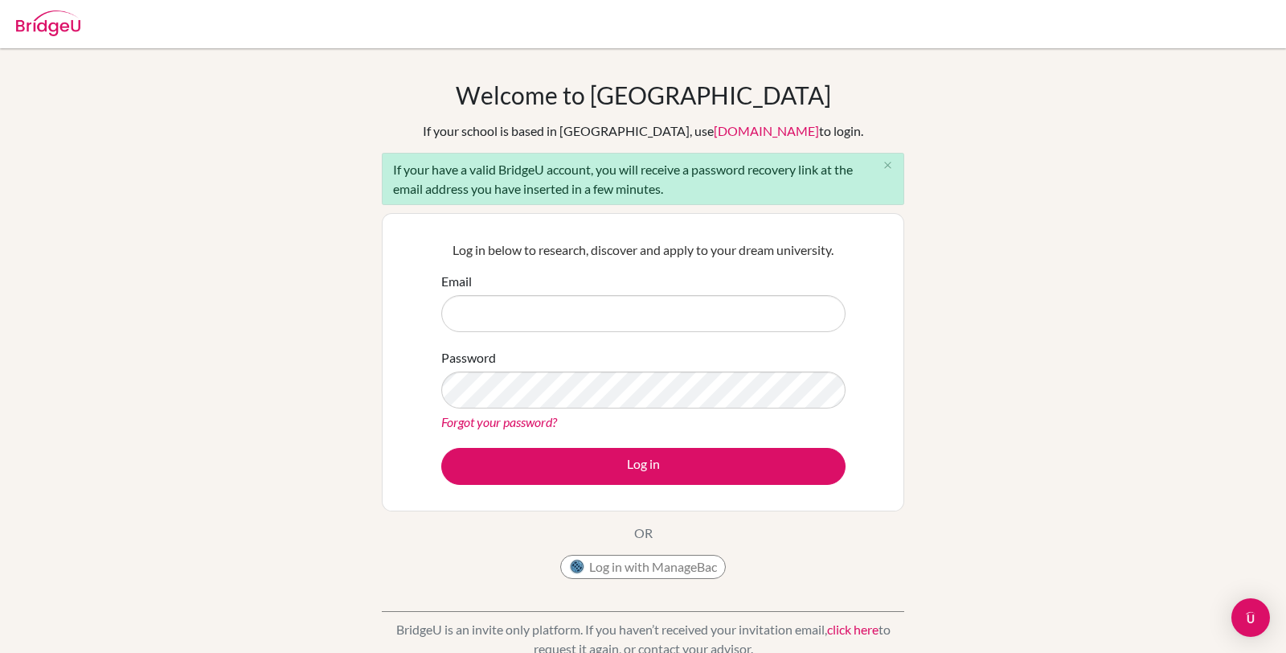 This screenshot has width=1286, height=653. What do you see at coordinates (643, 250) in the screenshot?
I see `p: Log in below to research, discover and apply to your dream university.` at bounding box center [643, 250].